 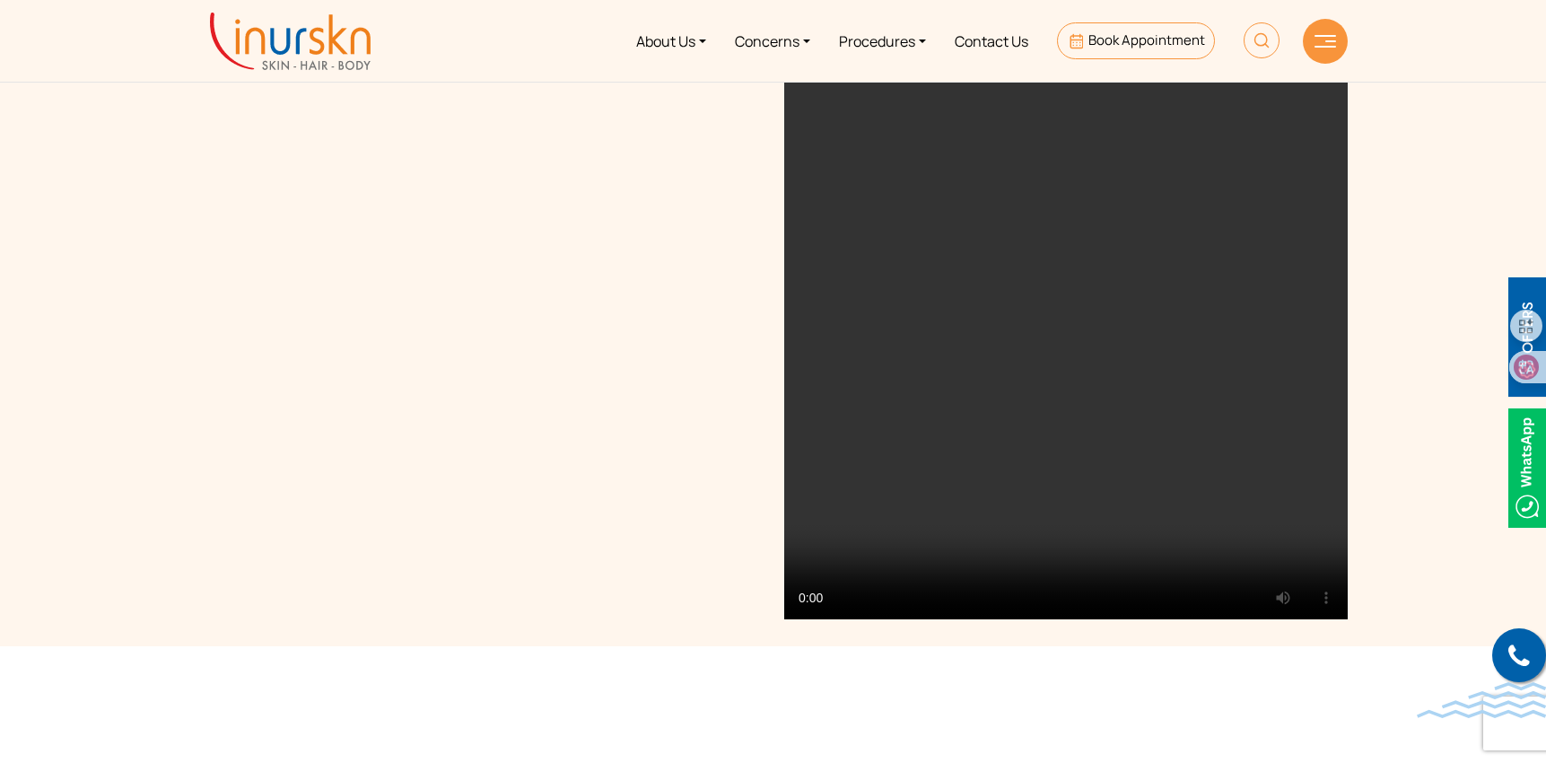 What do you see at coordinates (1325, 41) in the screenshot?
I see `img: hamLine.svg` at bounding box center [1325, 41].